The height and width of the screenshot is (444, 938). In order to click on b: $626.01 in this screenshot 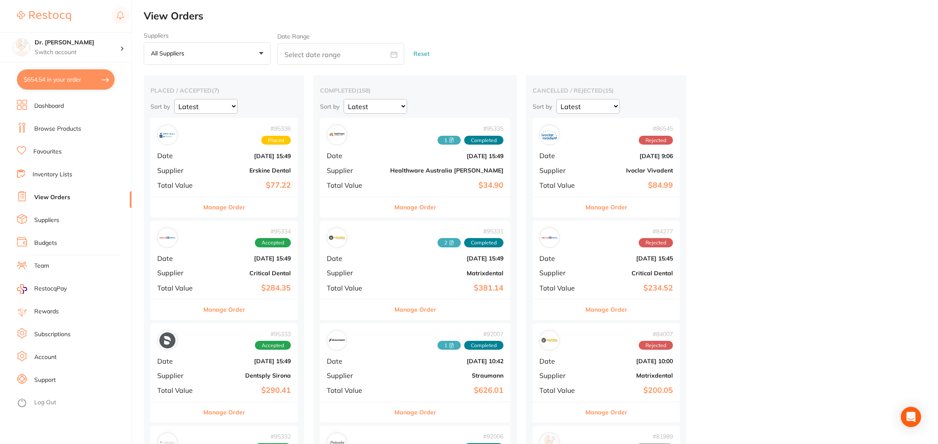, I will do `click(447, 390)`.